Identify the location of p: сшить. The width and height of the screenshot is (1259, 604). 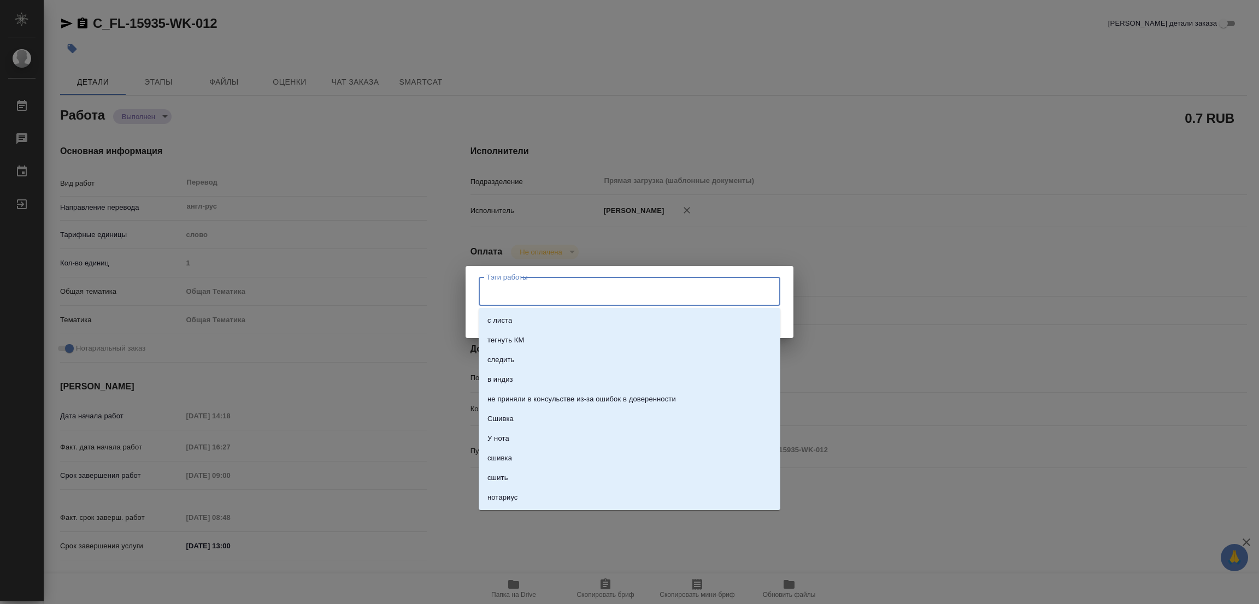
(498, 478).